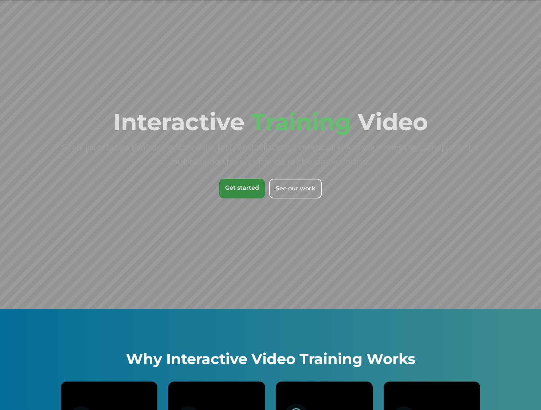 The height and width of the screenshot is (410, 541). I want to click on span: Video, so click(393, 122).